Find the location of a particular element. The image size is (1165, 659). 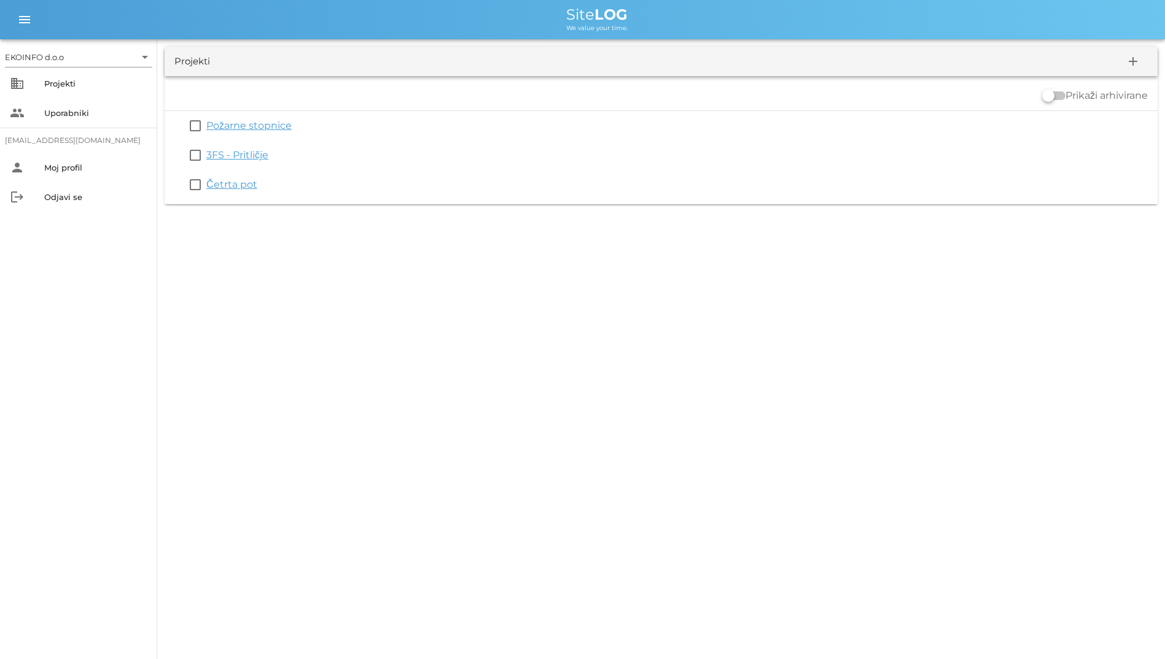

i: business is located at coordinates (17, 84).